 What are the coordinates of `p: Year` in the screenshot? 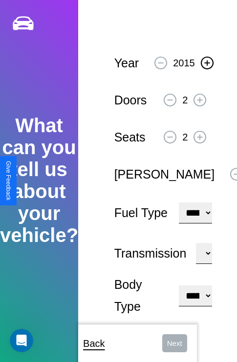 It's located at (126, 63).